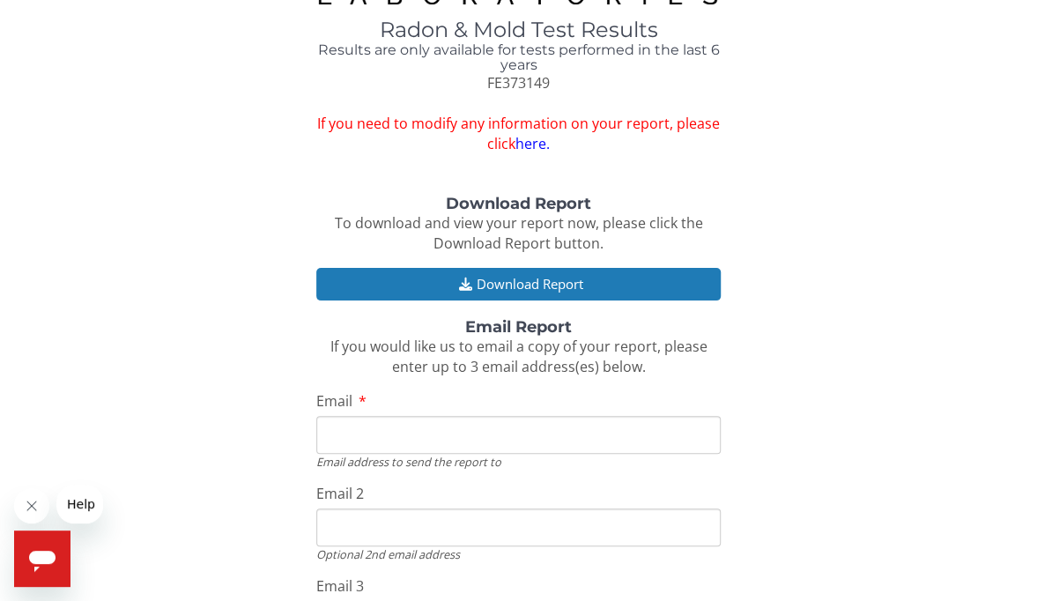 The image size is (1037, 601). I want to click on span: Email 2, so click(340, 493).